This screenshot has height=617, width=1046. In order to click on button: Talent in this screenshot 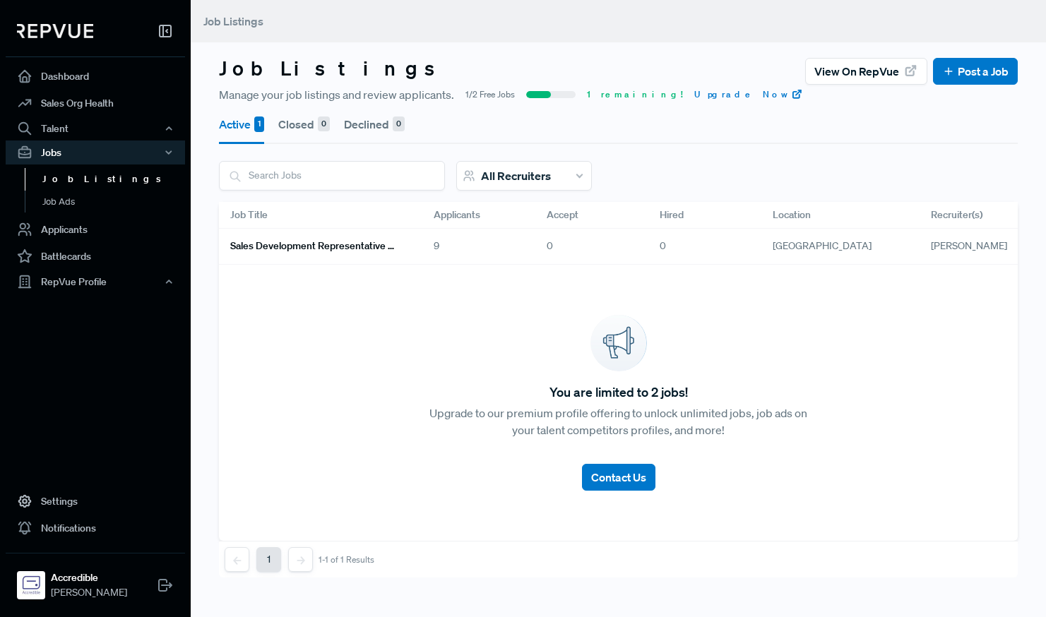, I will do `click(95, 129)`.